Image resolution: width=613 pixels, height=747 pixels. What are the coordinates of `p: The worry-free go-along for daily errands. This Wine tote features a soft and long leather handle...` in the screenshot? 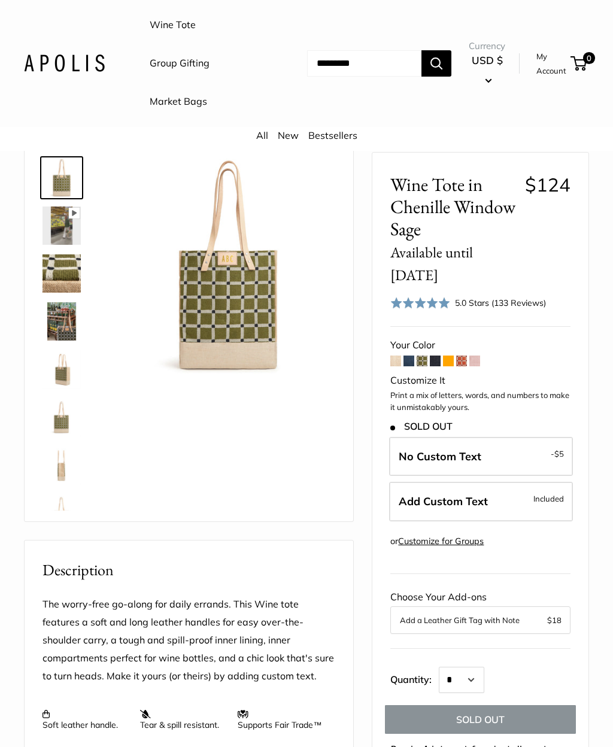 It's located at (189, 641).